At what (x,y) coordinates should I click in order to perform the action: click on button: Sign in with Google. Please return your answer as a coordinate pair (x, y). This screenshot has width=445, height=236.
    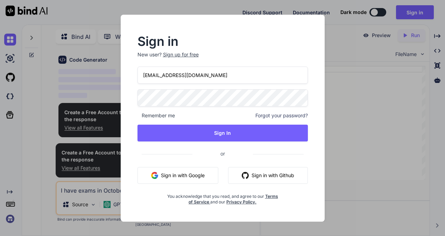
    Looking at the image, I should click on (178, 175).